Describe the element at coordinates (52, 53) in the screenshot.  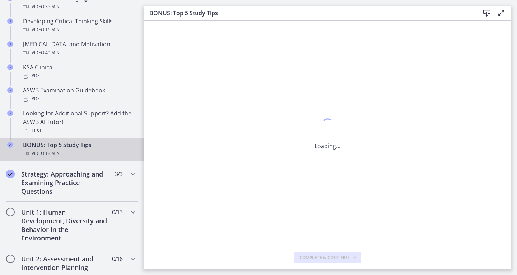
I see `span: · 40 min` at that location.